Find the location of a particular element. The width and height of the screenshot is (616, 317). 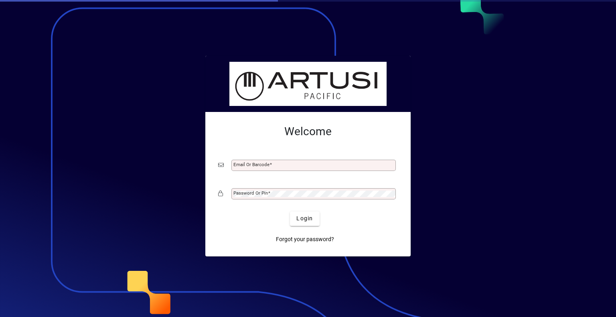

span: Login is located at coordinates (304, 218).